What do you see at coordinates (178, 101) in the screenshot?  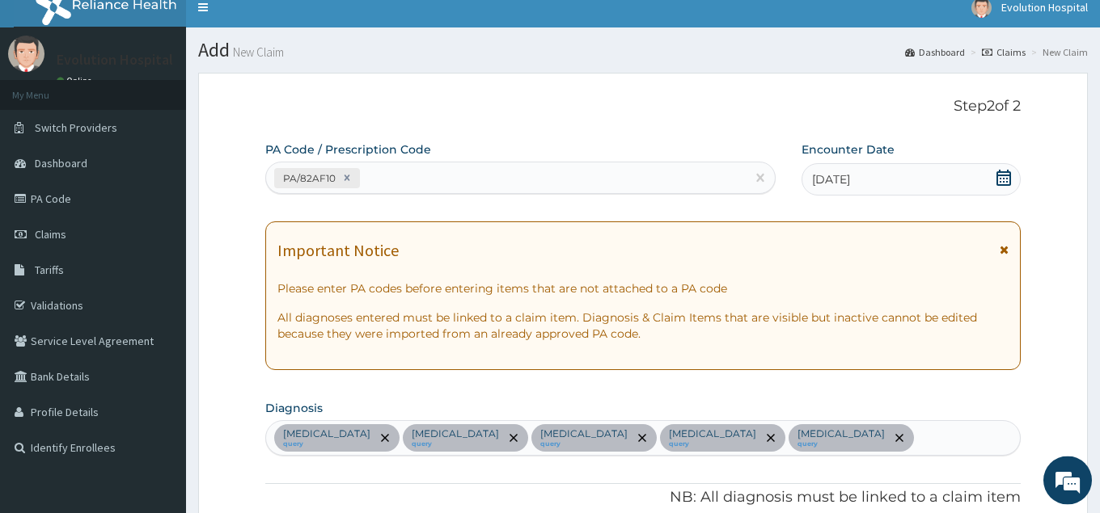 I see `div: Chat with us now` at bounding box center [178, 101].